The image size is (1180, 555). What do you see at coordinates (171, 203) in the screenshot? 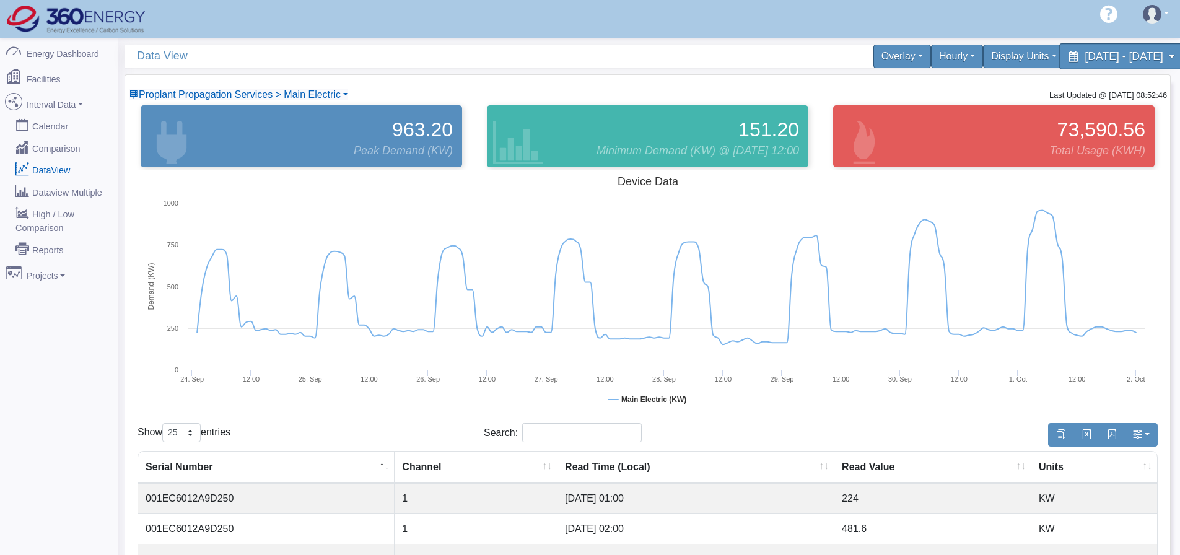
I see `text: 1000` at bounding box center [171, 203].